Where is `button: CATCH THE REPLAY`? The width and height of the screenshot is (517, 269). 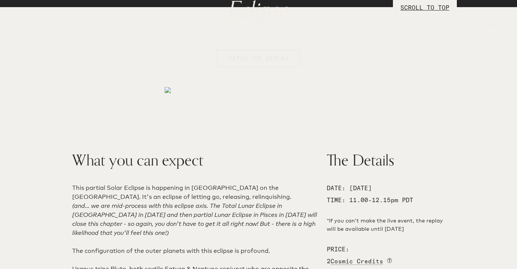
button: CATCH THE REPLAY is located at coordinates (258, 59).